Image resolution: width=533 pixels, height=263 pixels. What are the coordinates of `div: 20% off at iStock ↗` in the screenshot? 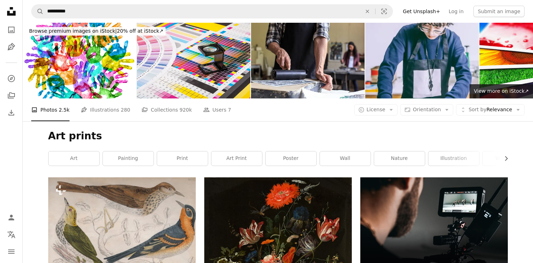 It's located at (96, 31).